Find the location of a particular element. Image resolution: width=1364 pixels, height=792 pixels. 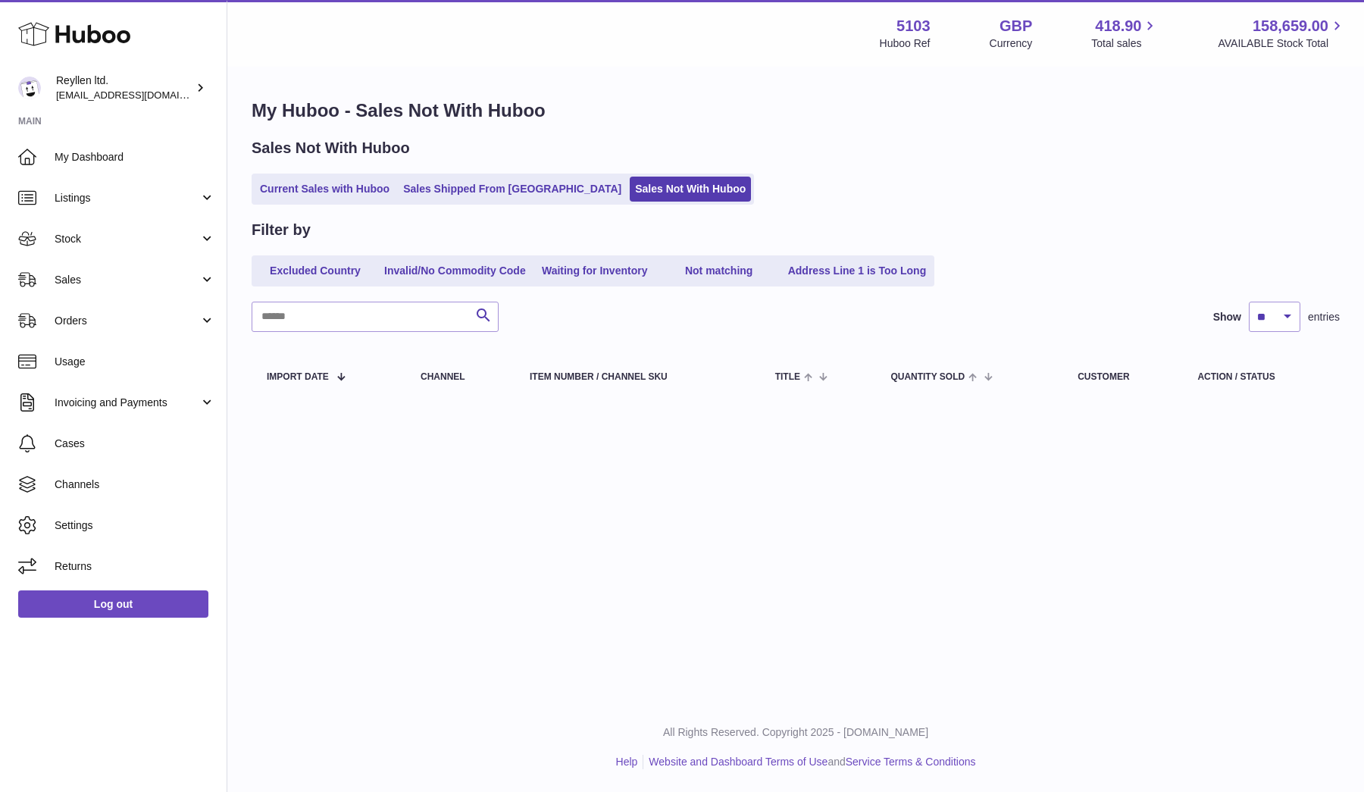

span: 418.90 is located at coordinates (1118, 26).